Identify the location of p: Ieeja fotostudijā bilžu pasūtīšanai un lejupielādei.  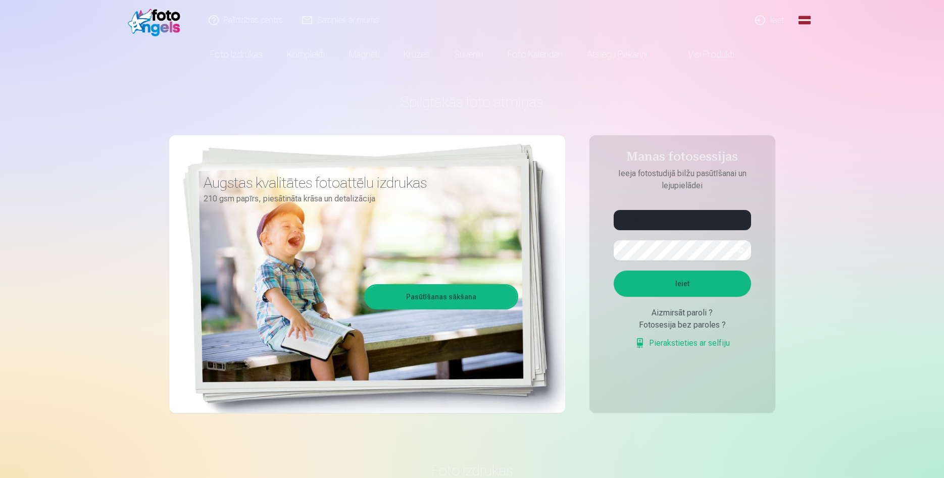
(683, 180).